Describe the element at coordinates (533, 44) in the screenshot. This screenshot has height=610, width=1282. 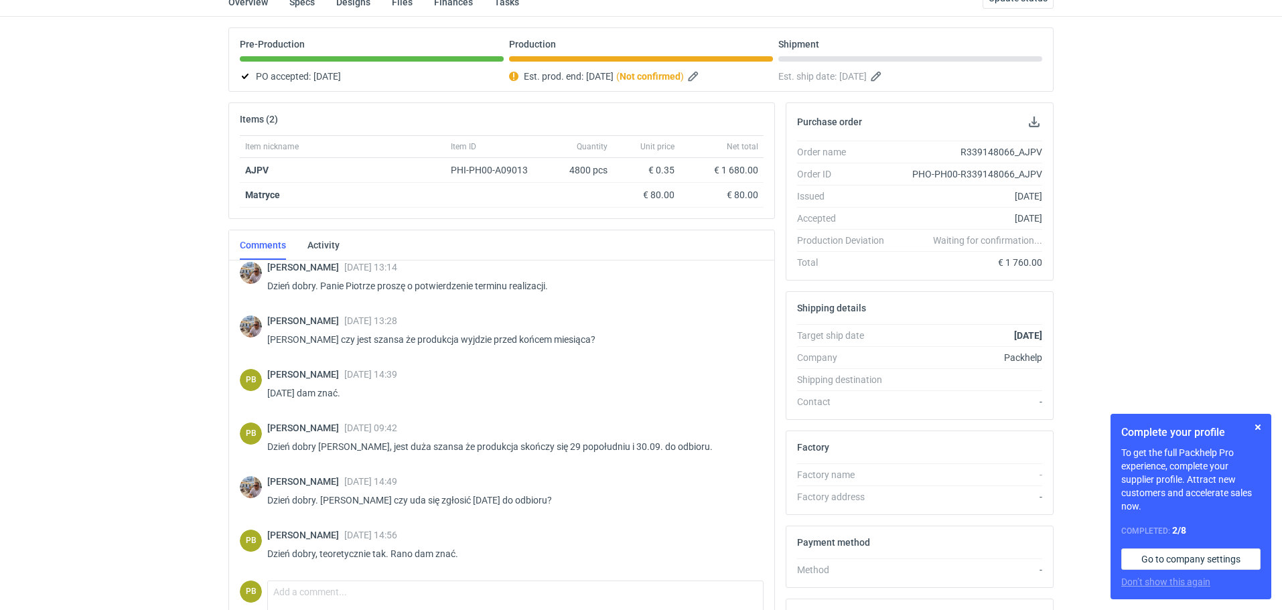
I see `p: Production` at that location.